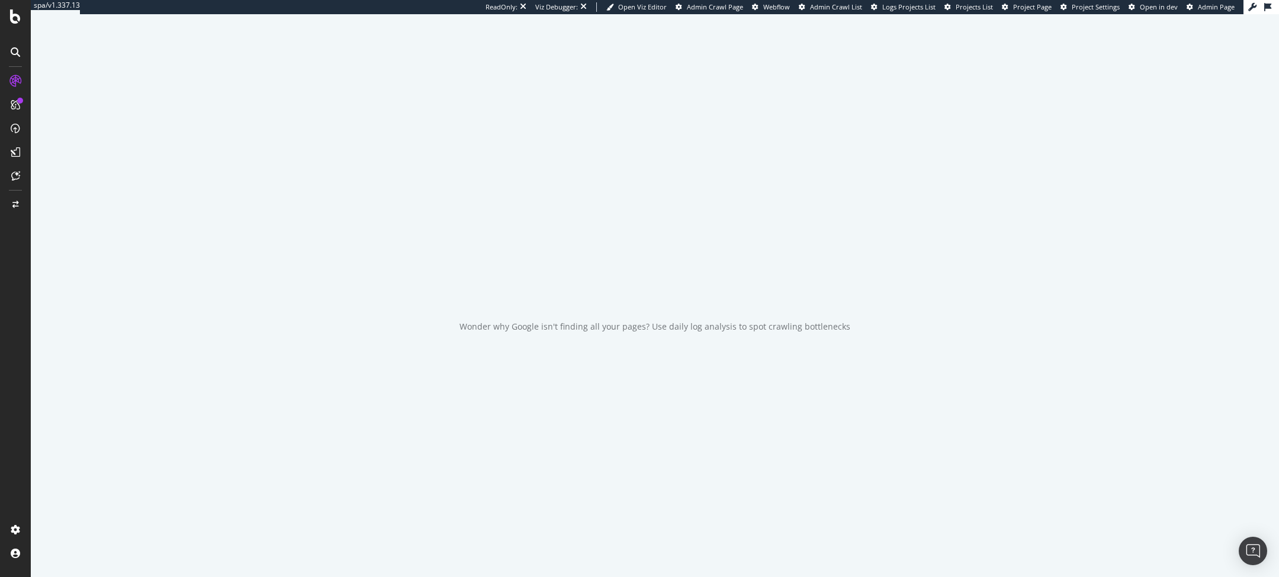  I want to click on span: Webflow, so click(776, 7).